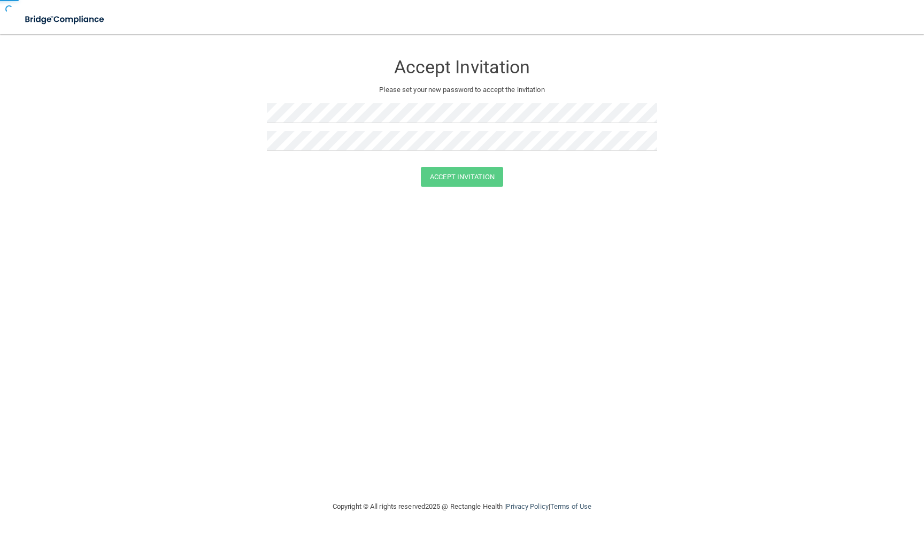  I want to click on button: Accept Invitation, so click(462, 176).